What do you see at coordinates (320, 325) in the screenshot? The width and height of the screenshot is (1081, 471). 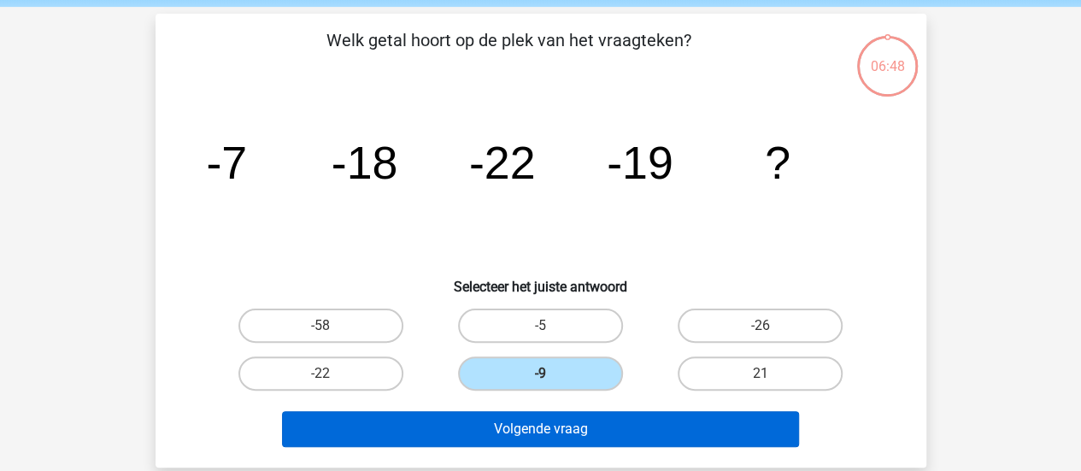 I see `label: -58` at bounding box center [320, 325].